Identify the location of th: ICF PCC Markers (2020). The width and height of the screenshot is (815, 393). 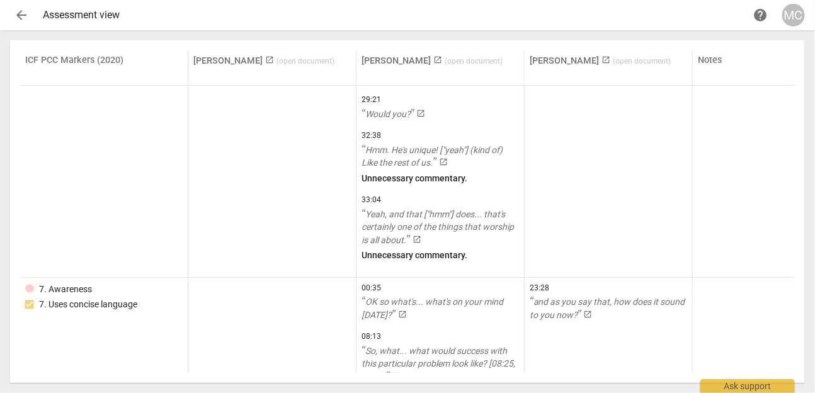
(104, 68).